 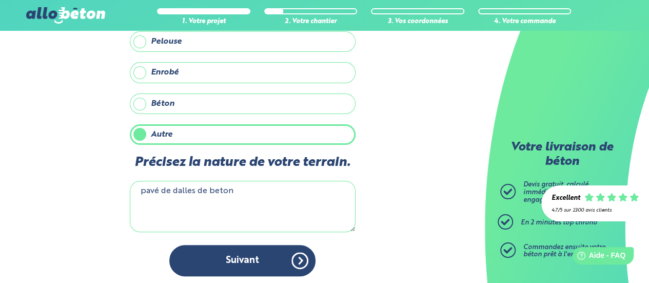 What do you see at coordinates (243, 104) in the screenshot?
I see `label: Béton` at bounding box center [243, 104].